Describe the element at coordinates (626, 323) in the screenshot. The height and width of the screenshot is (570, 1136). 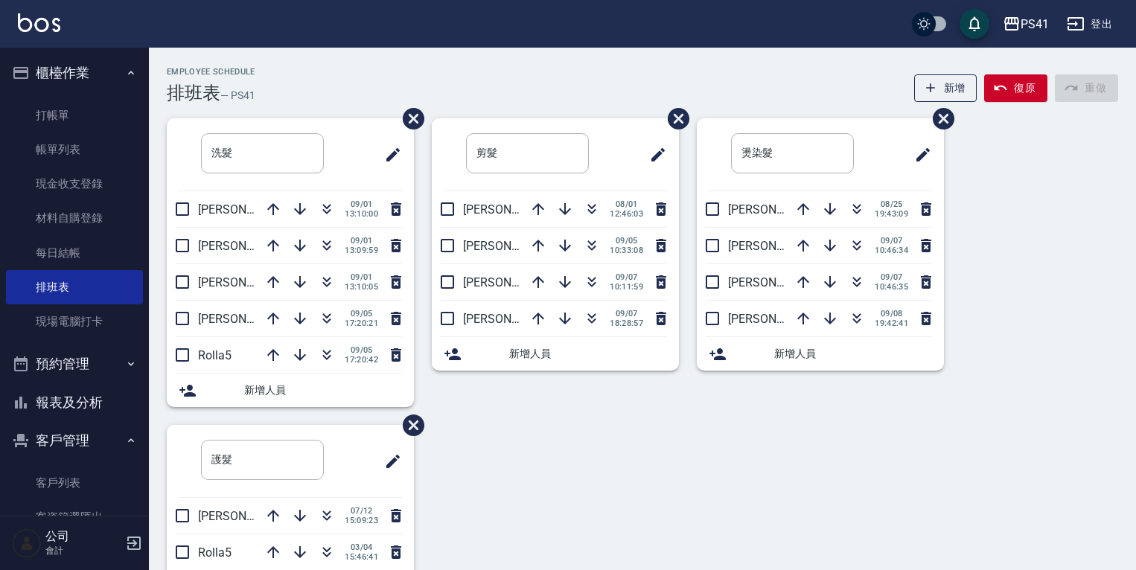
I see `span: 18:28:57` at that location.